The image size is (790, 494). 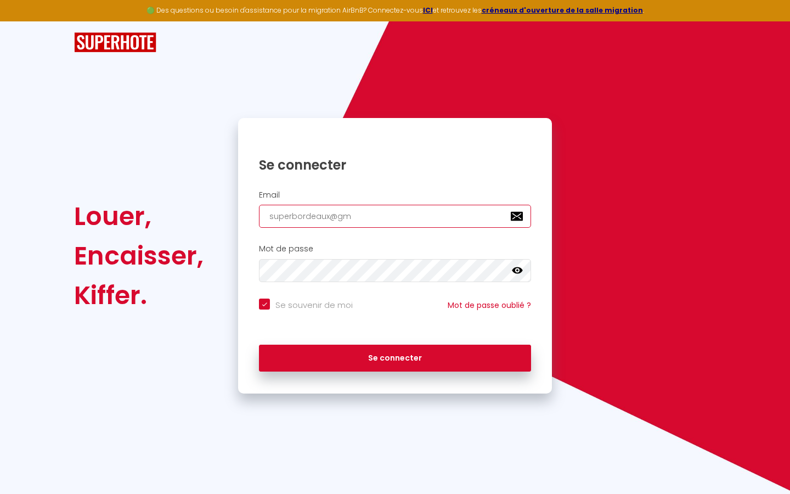 What do you see at coordinates (139, 256) in the screenshot?
I see `div: Encaisser,` at bounding box center [139, 256].